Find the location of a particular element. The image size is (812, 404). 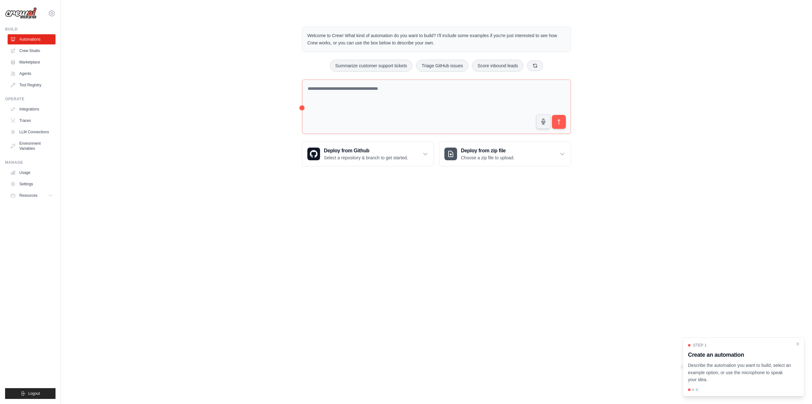

a: Marketplace is located at coordinates (31, 62).